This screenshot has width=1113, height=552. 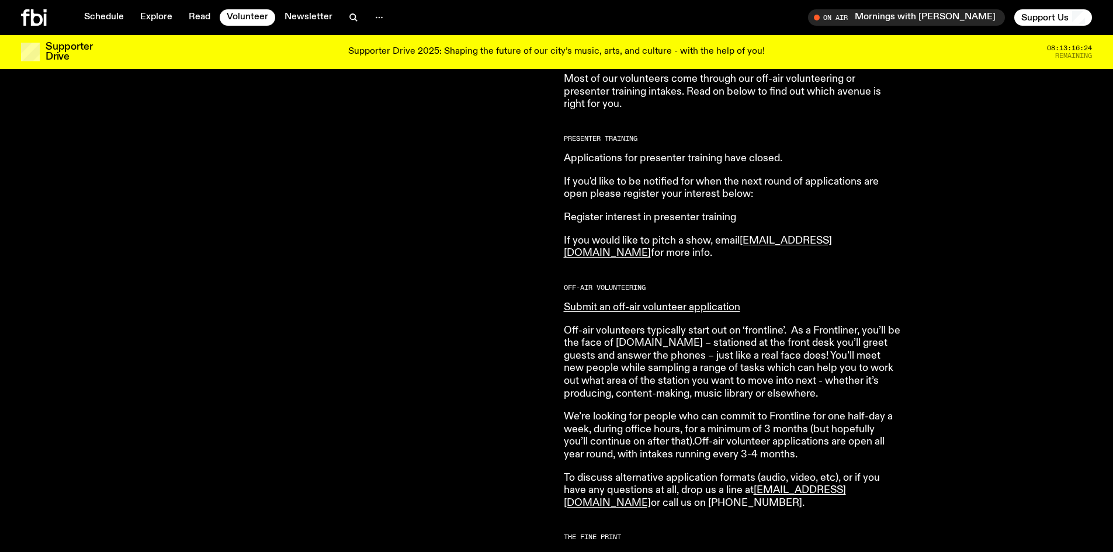 I want to click on a: Volunteer, so click(x=247, y=18).